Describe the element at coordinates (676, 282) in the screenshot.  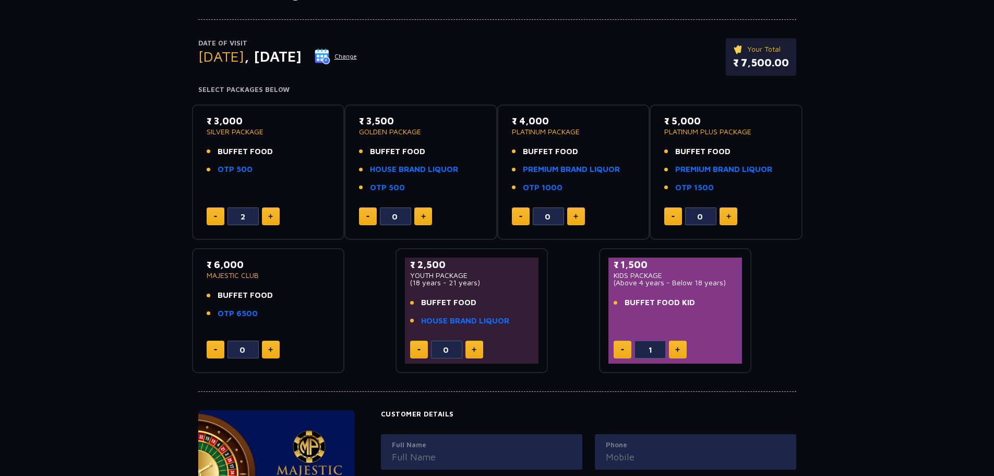
I see `p: (Above 4 years - Below 18 years)` at that location.